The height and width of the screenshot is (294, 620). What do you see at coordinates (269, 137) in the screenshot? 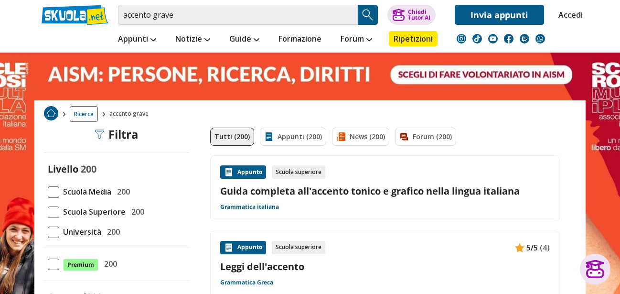
I see `img: Appunti filtro contenuto` at bounding box center [269, 137].